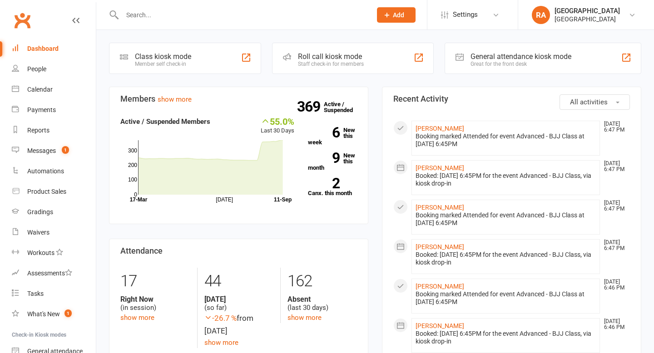 This screenshot has height=353, width=654. Describe the element at coordinates (54, 49) in the screenshot. I see `a: Dashboard` at that location.